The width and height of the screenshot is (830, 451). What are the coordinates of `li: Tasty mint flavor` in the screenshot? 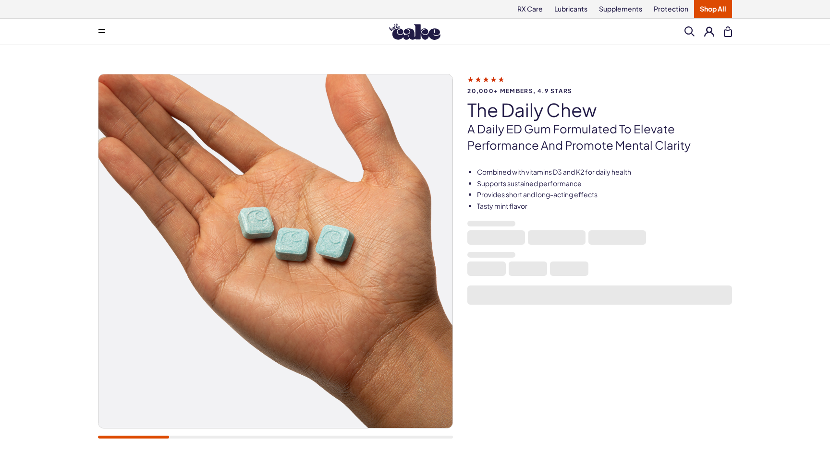 It's located at (604, 206).